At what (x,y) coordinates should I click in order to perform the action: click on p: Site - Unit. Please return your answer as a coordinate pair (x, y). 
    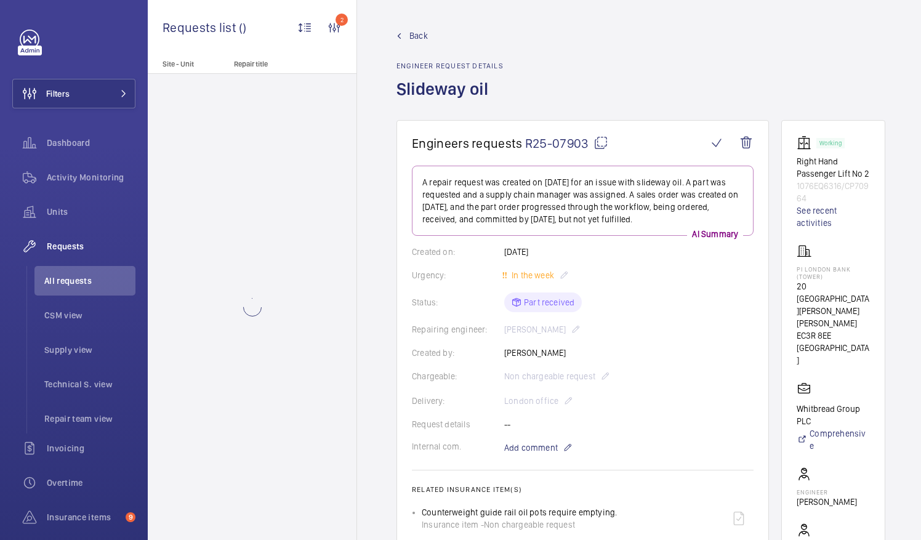
    Looking at the image, I should click on (188, 64).